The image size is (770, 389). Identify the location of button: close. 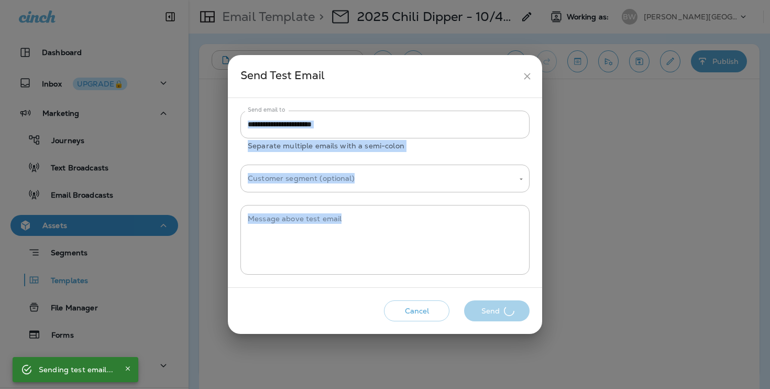
(527, 76).